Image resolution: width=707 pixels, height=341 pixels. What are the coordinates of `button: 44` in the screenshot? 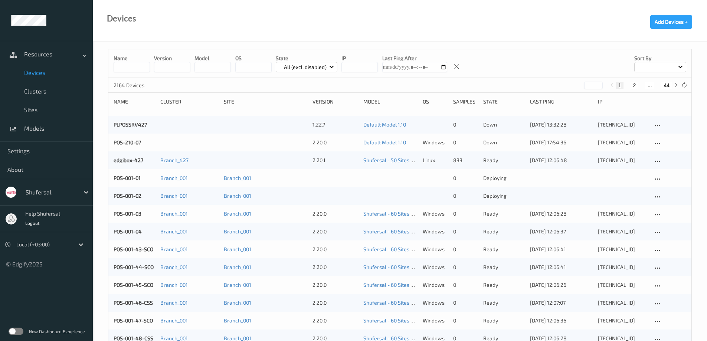 It's located at (667, 85).